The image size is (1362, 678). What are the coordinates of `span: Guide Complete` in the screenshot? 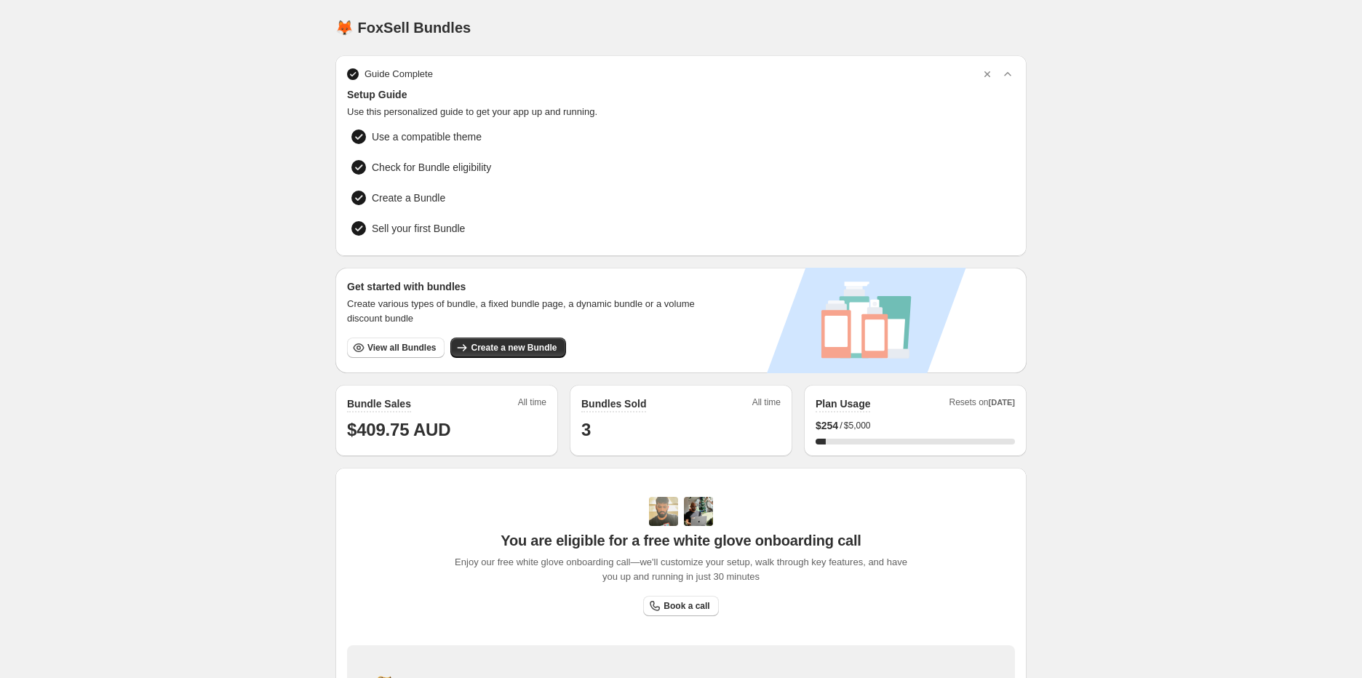 It's located at (399, 74).